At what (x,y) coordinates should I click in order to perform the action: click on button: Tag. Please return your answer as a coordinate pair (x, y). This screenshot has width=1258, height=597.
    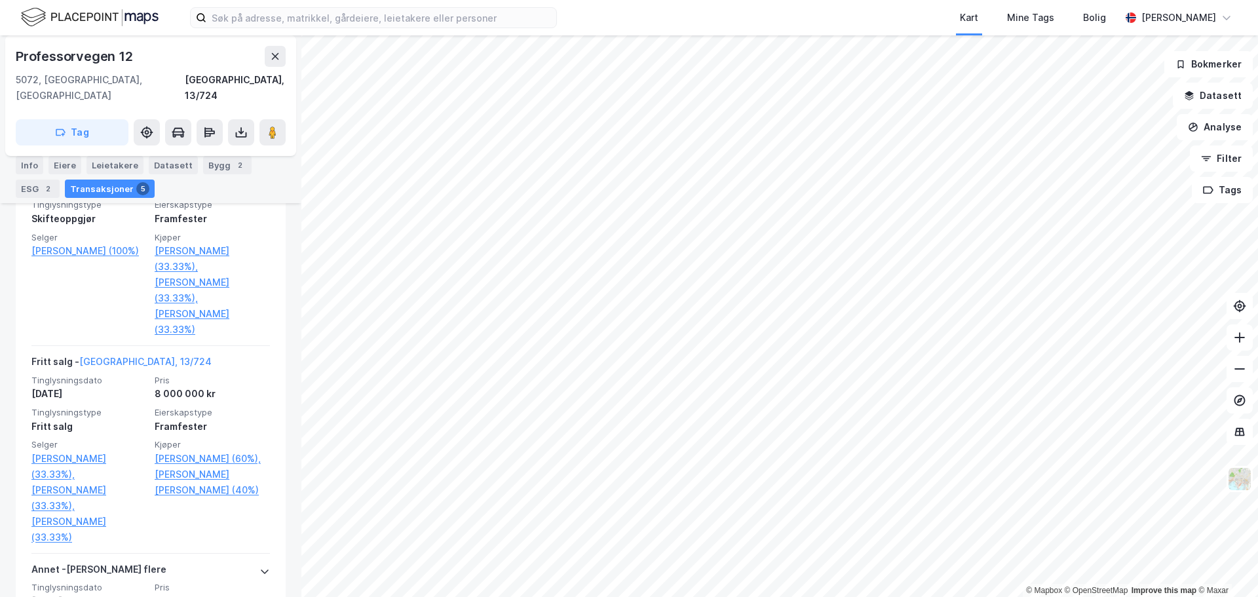
    Looking at the image, I should click on (72, 132).